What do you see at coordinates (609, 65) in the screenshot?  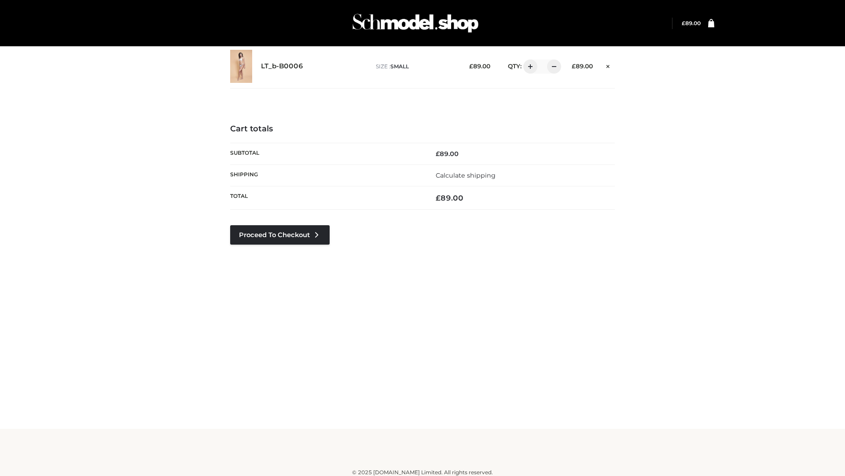 I see `a: Remove this item` at bounding box center [609, 65].